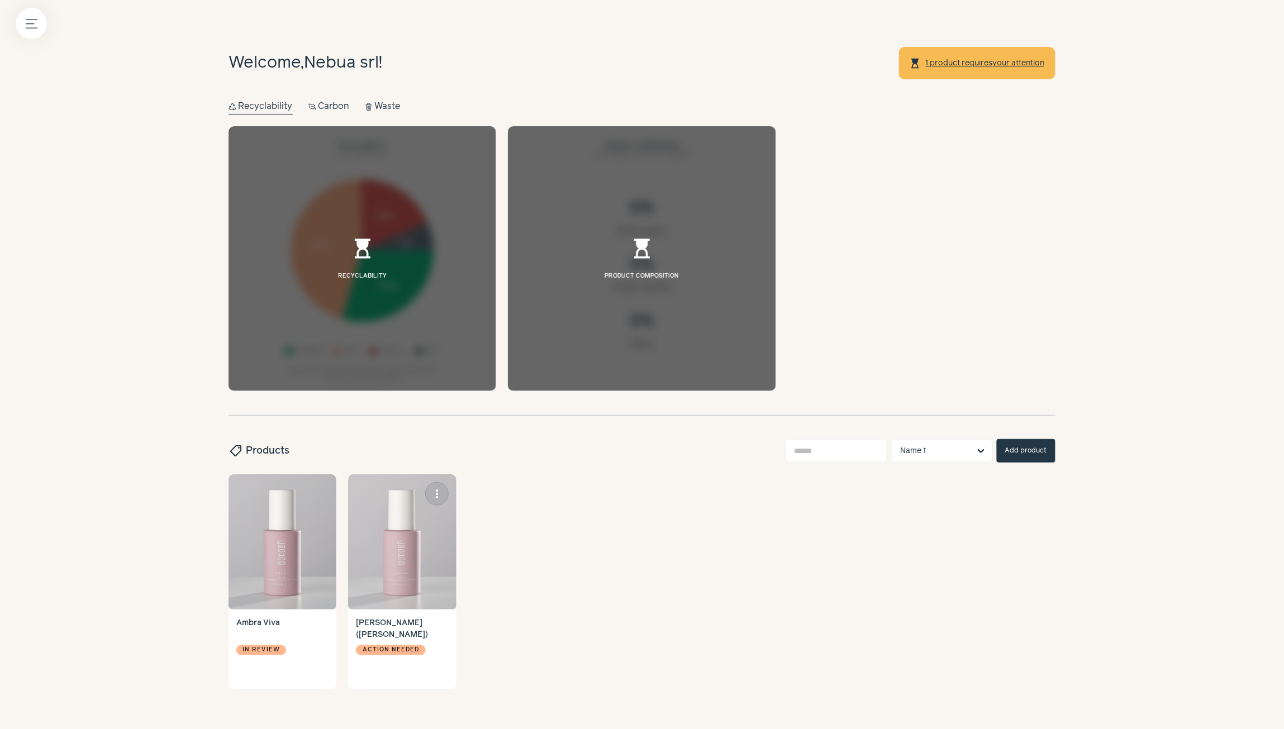  Describe the element at coordinates (341, 63) in the screenshot. I see `span: Nebua srl` at that location.